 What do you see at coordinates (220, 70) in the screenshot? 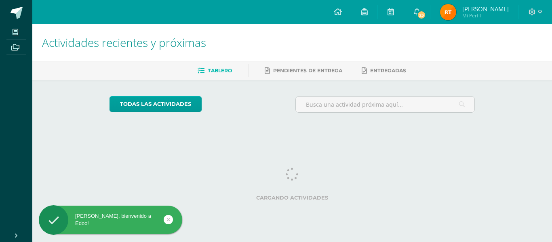
I see `span: Tablero` at bounding box center [220, 70].